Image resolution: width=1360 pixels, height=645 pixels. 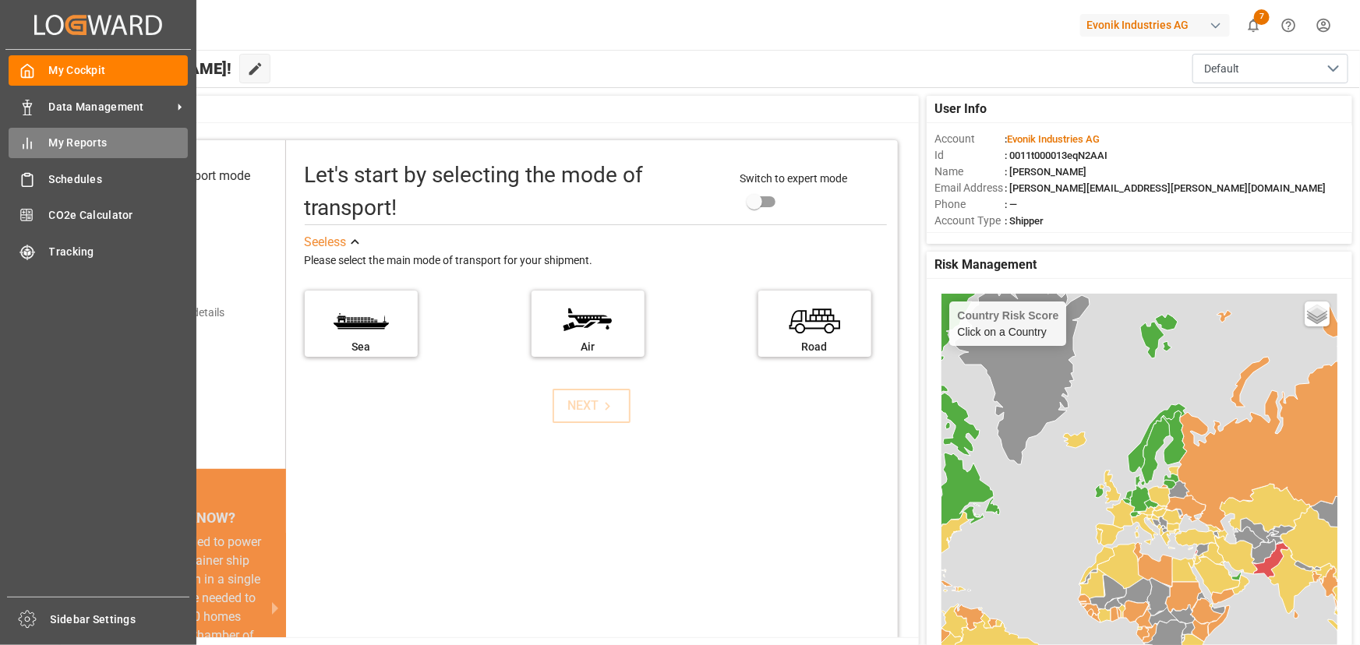 I want to click on a: CO2e Calculator, so click(x=98, y=215).